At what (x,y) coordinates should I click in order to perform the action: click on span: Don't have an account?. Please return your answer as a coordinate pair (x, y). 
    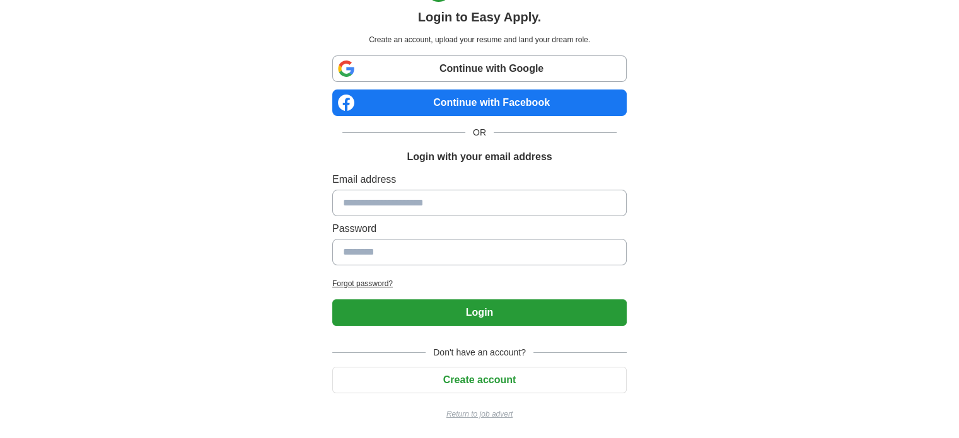
    Looking at the image, I should click on (479, 353).